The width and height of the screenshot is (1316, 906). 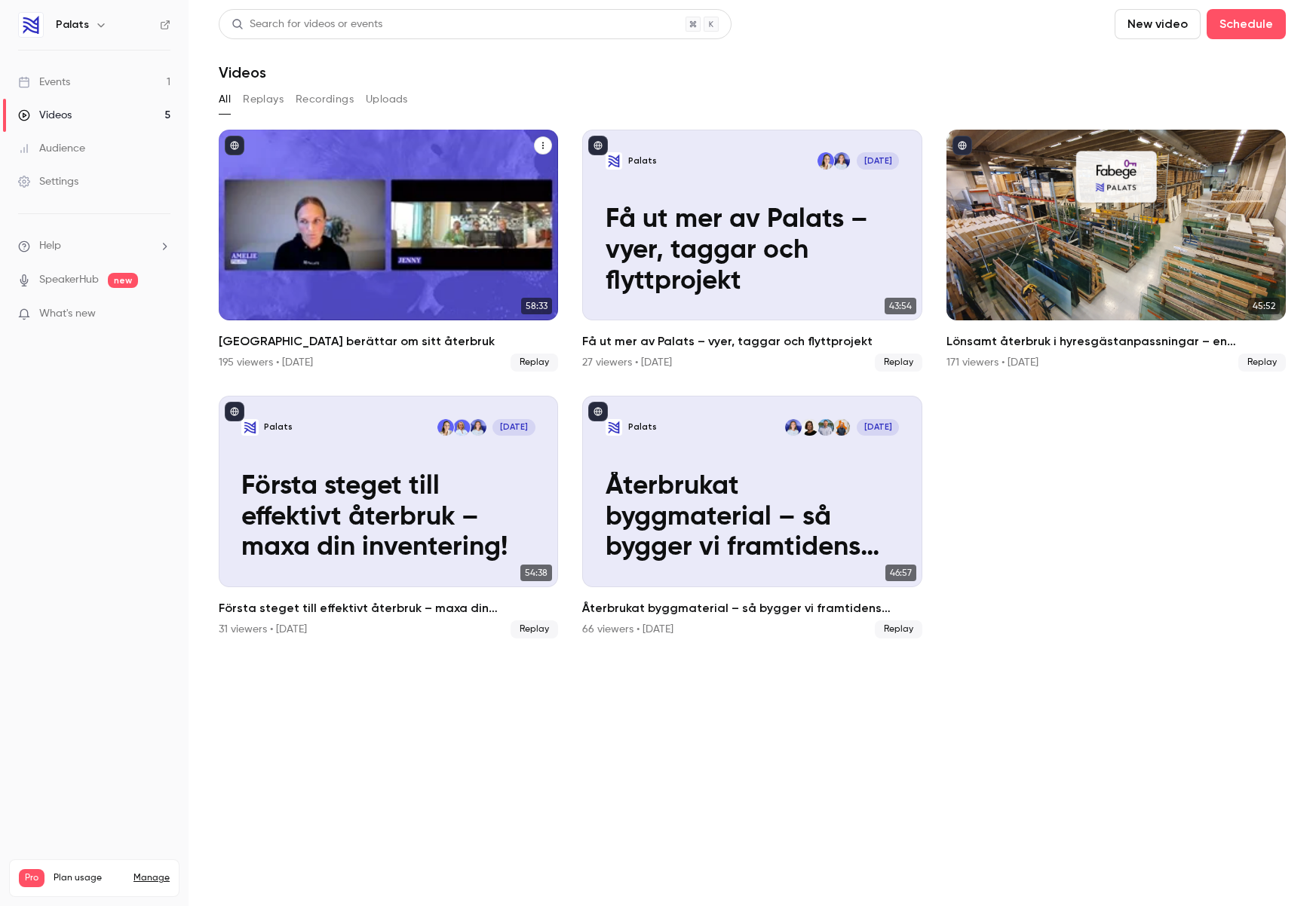 What do you see at coordinates (307, 25) in the screenshot?
I see `div: Search for videos or events` at bounding box center [307, 25].